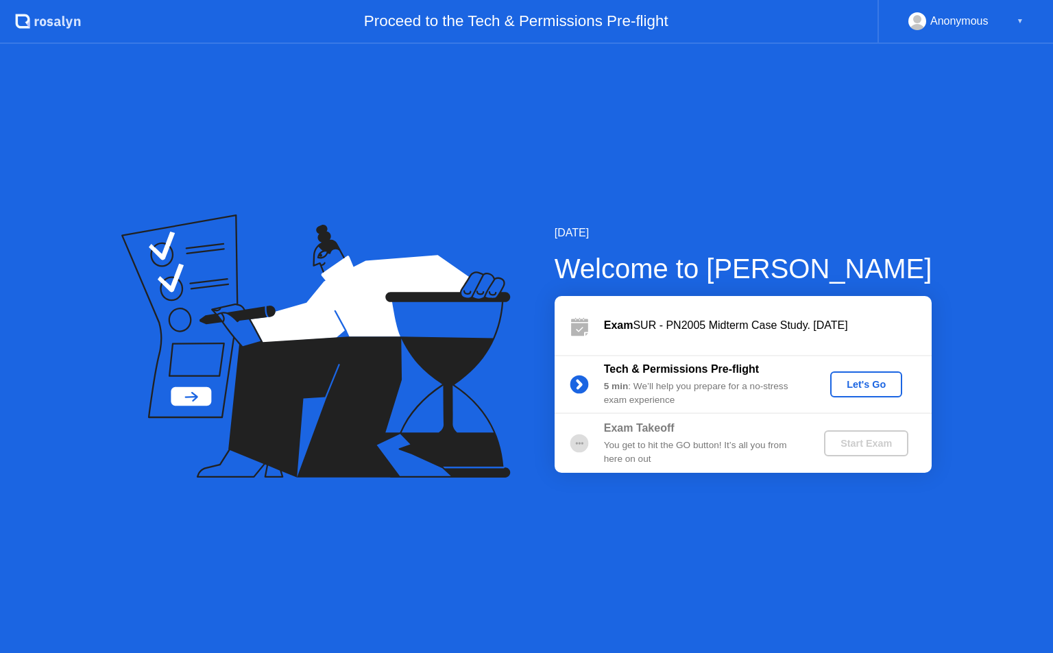 The image size is (1053, 653). Describe the element at coordinates (703, 393) in the screenshot. I see `div: : We’ll help you prepare for a no-stress exam experience` at that location.